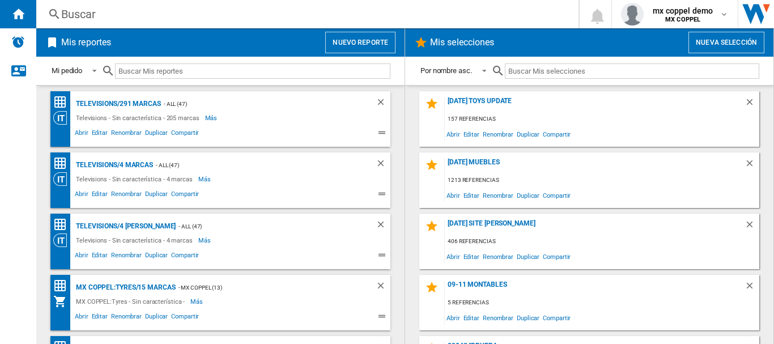  I want to click on img: alerts-logo.svg, so click(18, 42).